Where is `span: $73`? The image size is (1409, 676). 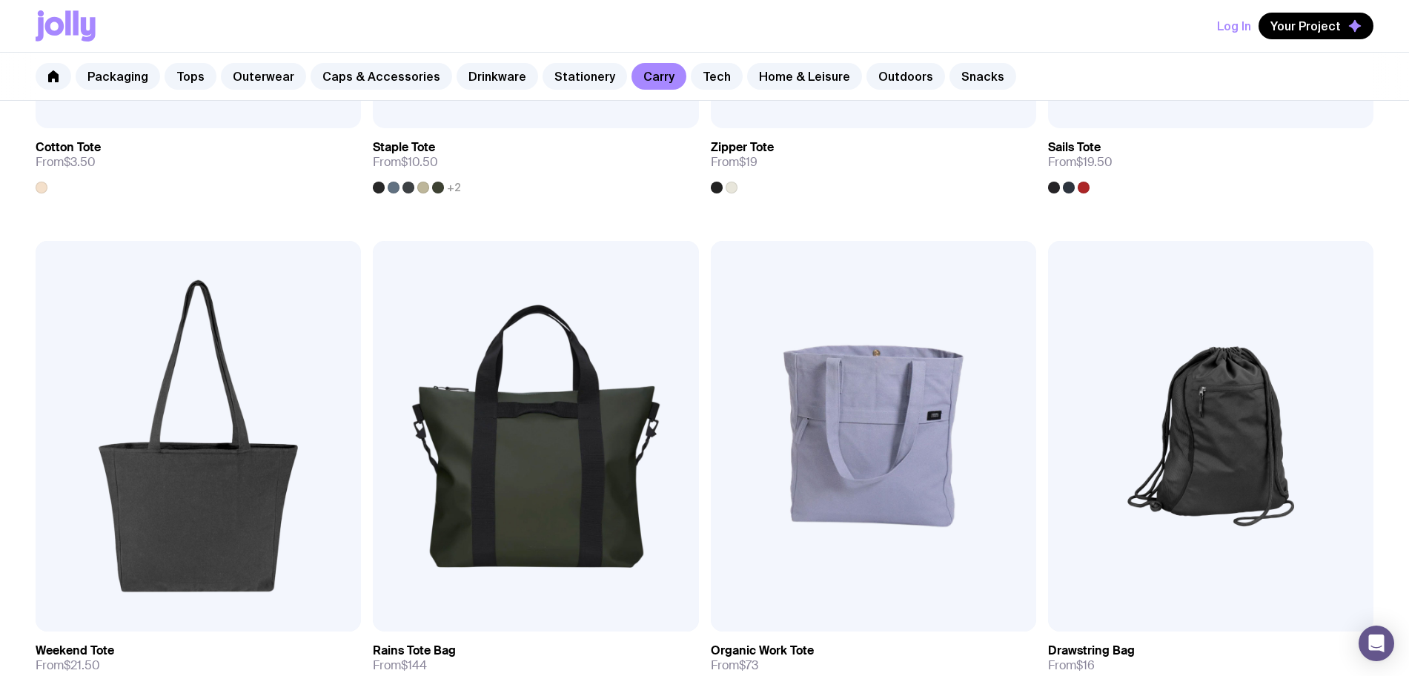
span: $73 is located at coordinates (748, 665).